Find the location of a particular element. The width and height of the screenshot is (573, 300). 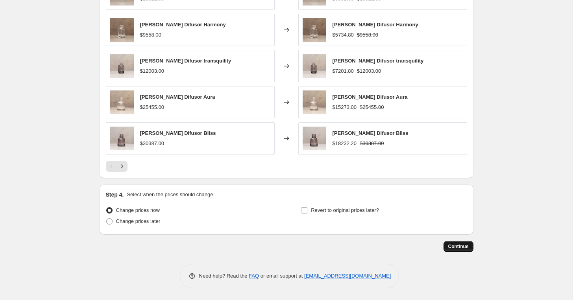

div: $30387.00 is located at coordinates (152, 144).